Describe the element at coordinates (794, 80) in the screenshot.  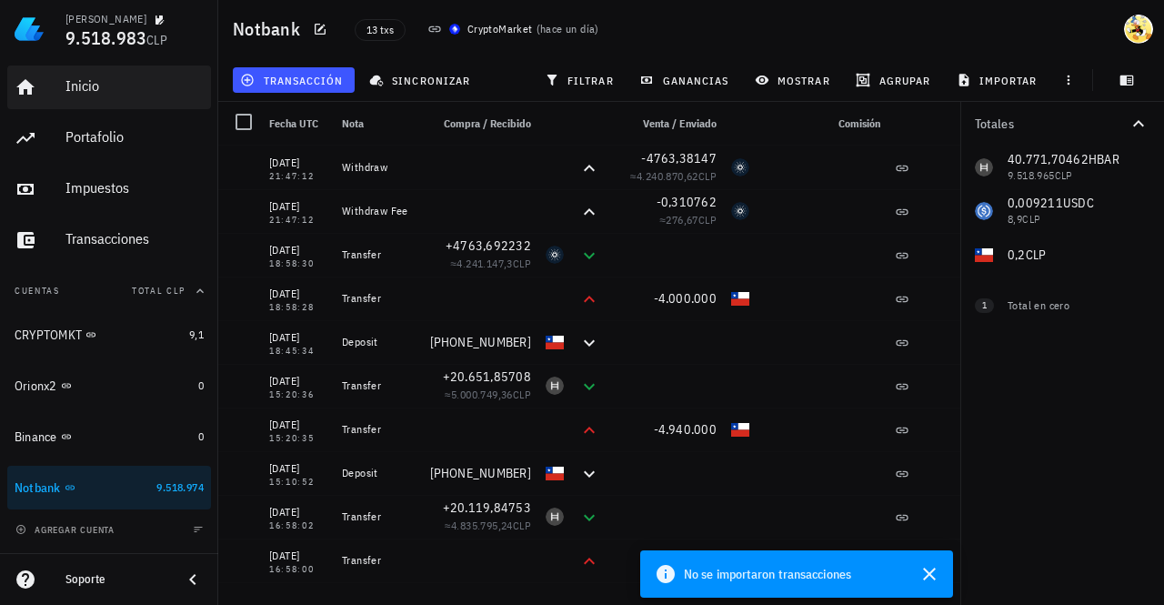
I see `span: mostrar` at that location.